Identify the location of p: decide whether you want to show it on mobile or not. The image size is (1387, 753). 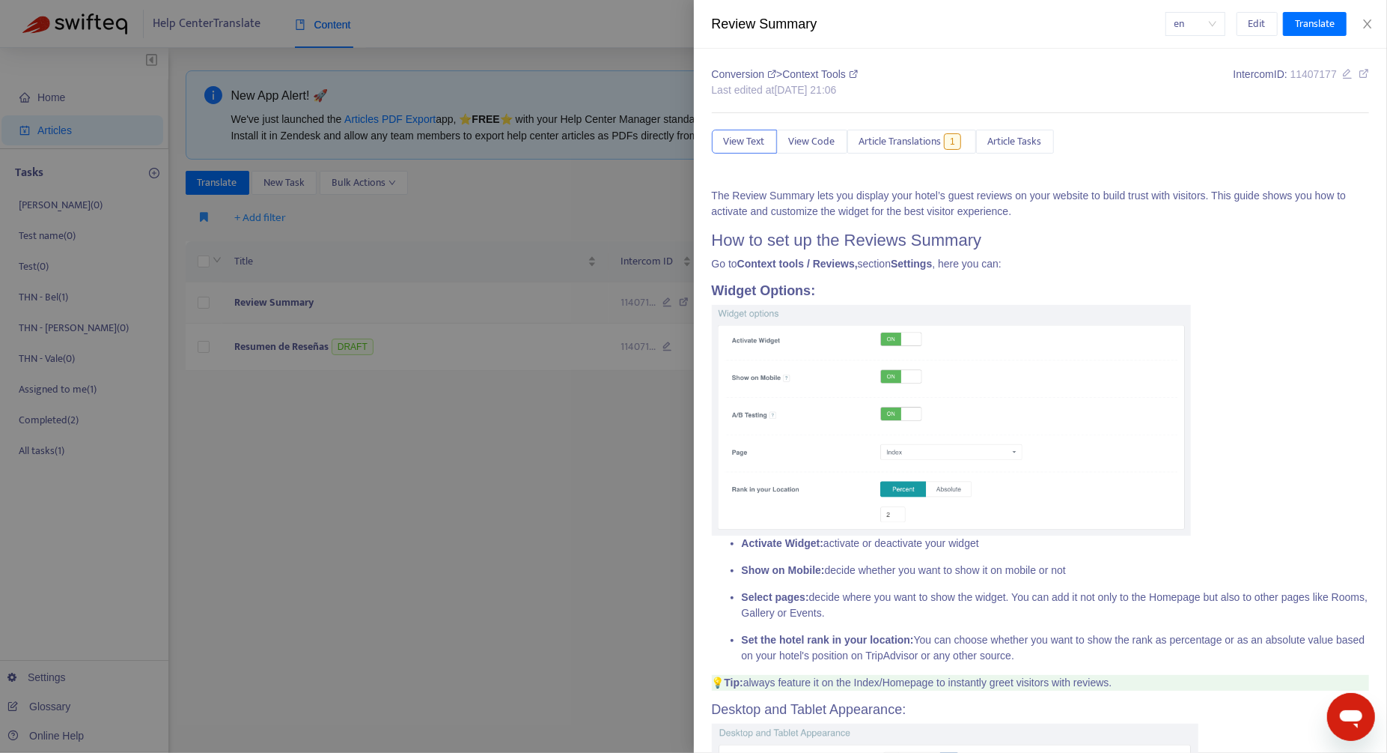
(1056, 570).